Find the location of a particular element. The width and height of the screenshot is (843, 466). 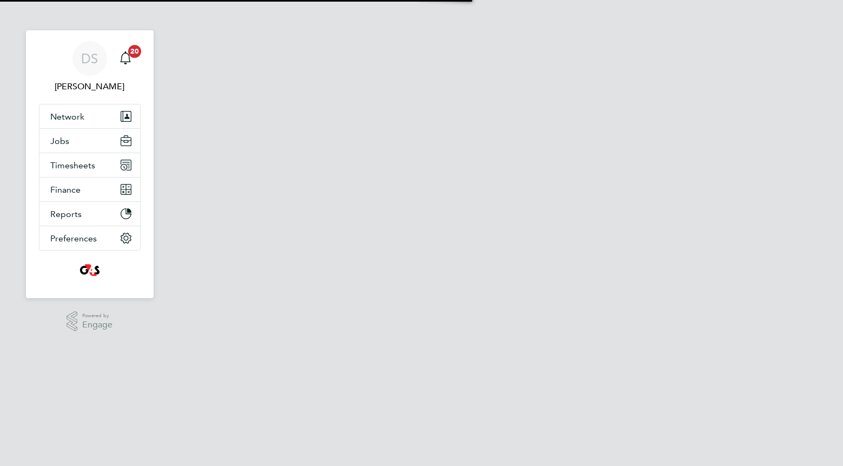

img: g4s4-logo-retina.png is located at coordinates (90, 270).